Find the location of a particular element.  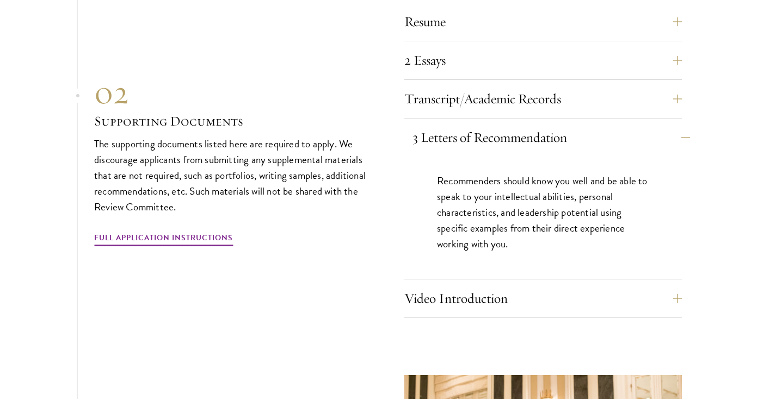

p: The supporting documents listed here are required to apply. We discourage applicants from submitt... is located at coordinates (233, 175).